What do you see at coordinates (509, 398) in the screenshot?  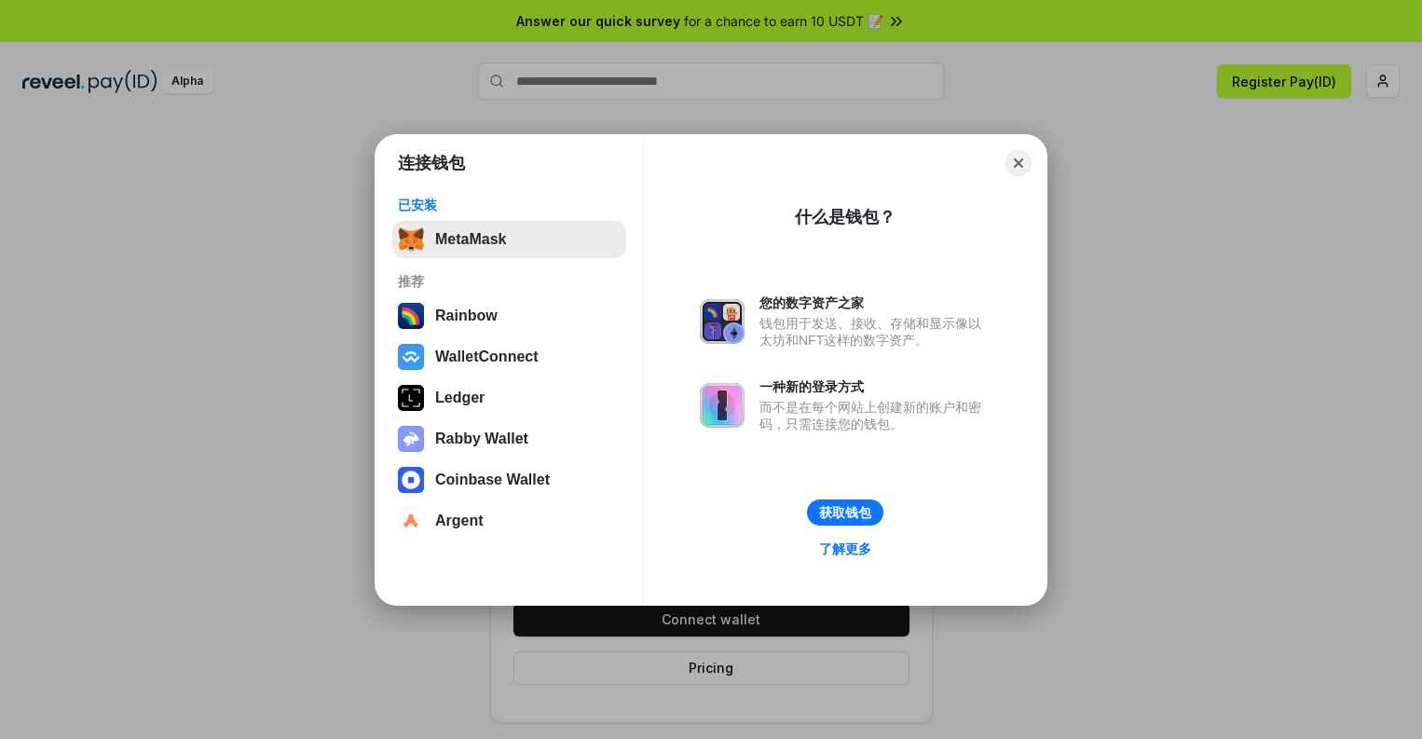 I see `button: Ledger` at bounding box center [509, 398].